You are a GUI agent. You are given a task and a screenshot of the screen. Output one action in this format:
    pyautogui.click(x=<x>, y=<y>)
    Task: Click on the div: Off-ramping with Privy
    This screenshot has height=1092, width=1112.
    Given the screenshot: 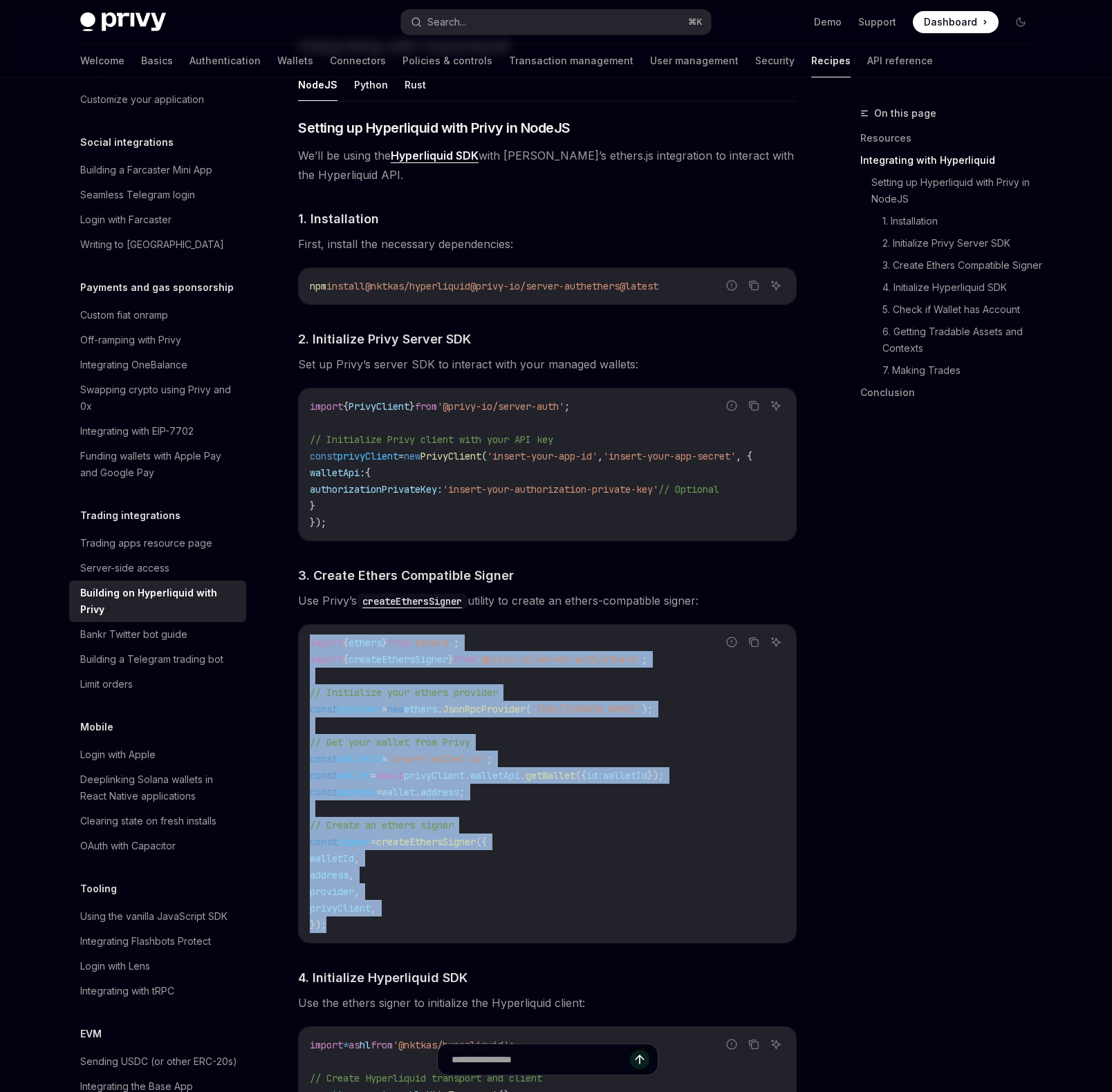 What is the action you would take?
    pyautogui.click(x=130, y=340)
    